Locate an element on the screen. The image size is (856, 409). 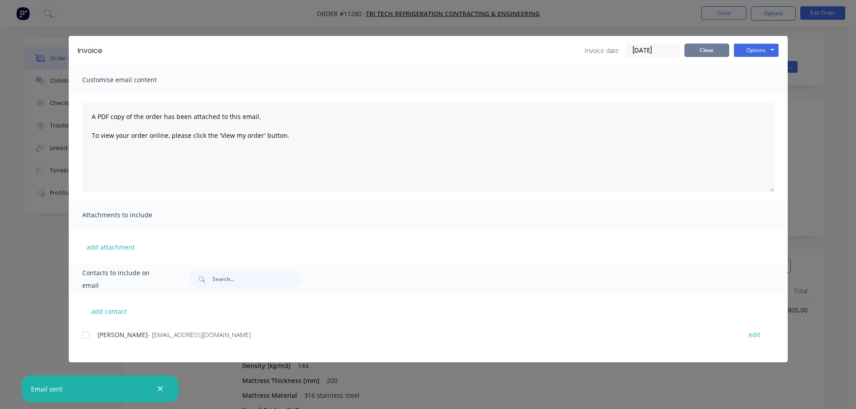
div: Invoice is located at coordinates (90, 51).